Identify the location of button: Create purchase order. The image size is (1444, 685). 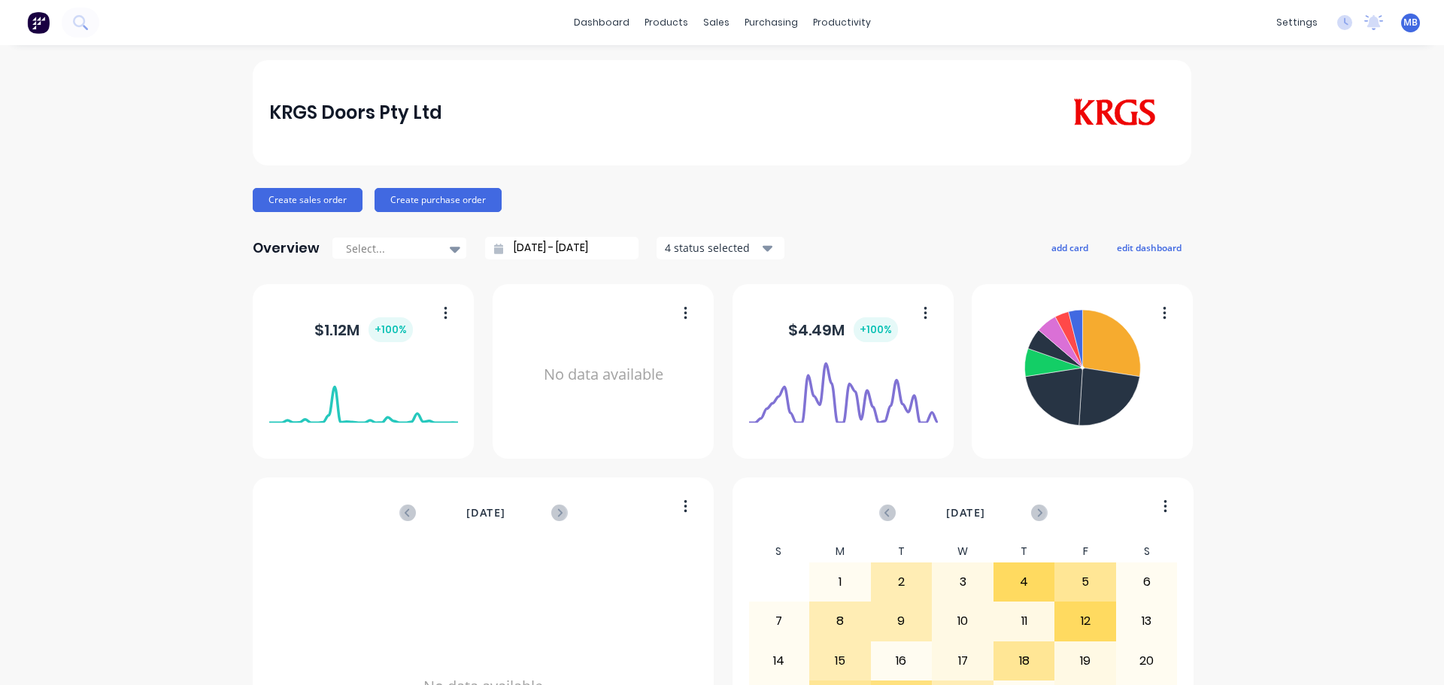
(438, 200).